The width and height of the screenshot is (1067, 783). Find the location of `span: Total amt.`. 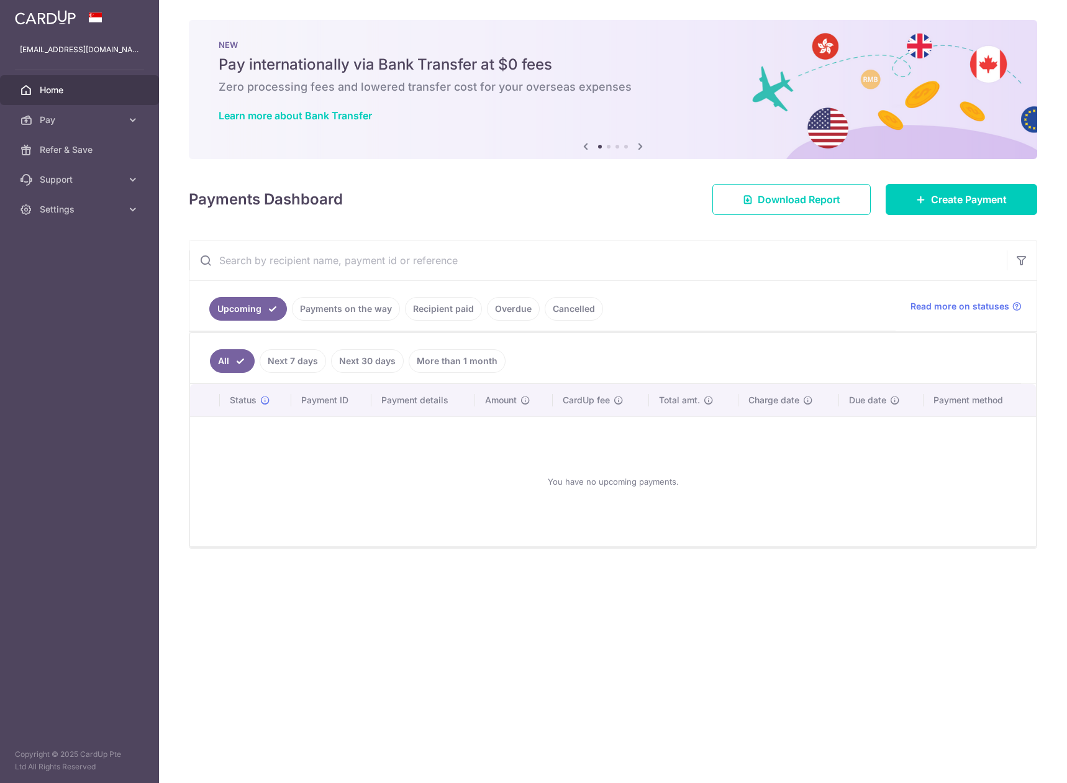

span: Total amt. is located at coordinates (680, 400).